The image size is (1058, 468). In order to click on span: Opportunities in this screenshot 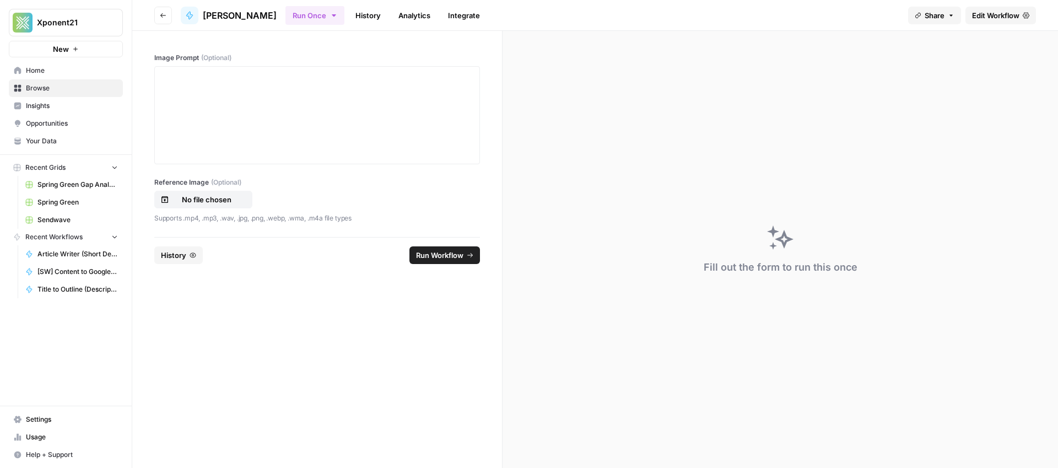, I will do `click(72, 123)`.